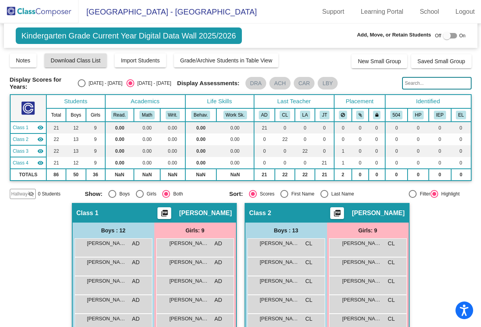  I want to click on button: Math, so click(147, 115).